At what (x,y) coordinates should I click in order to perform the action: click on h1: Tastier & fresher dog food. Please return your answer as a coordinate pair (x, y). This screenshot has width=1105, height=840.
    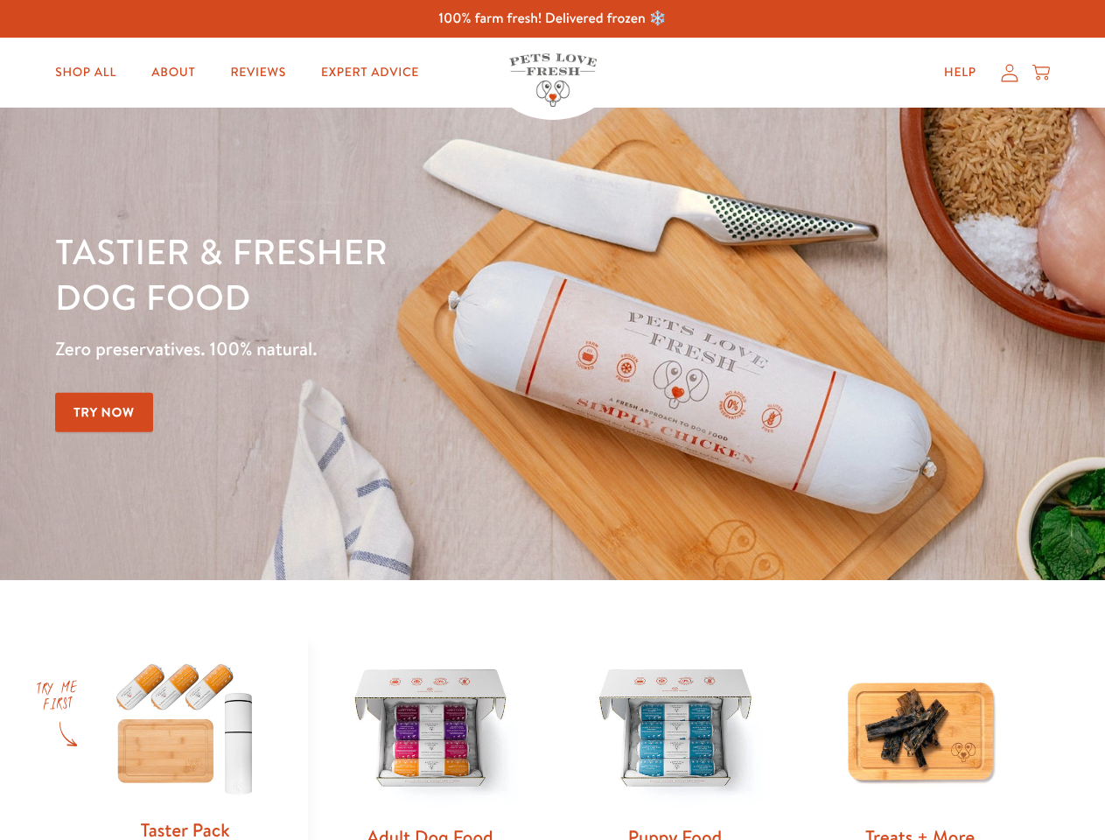
    Looking at the image, I should click on (387, 274).